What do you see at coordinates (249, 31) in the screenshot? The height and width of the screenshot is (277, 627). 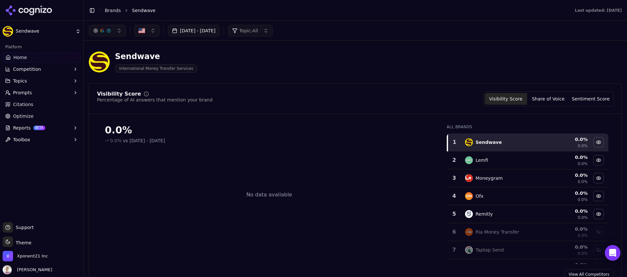 I see `span: Topic: All` at bounding box center [249, 31].